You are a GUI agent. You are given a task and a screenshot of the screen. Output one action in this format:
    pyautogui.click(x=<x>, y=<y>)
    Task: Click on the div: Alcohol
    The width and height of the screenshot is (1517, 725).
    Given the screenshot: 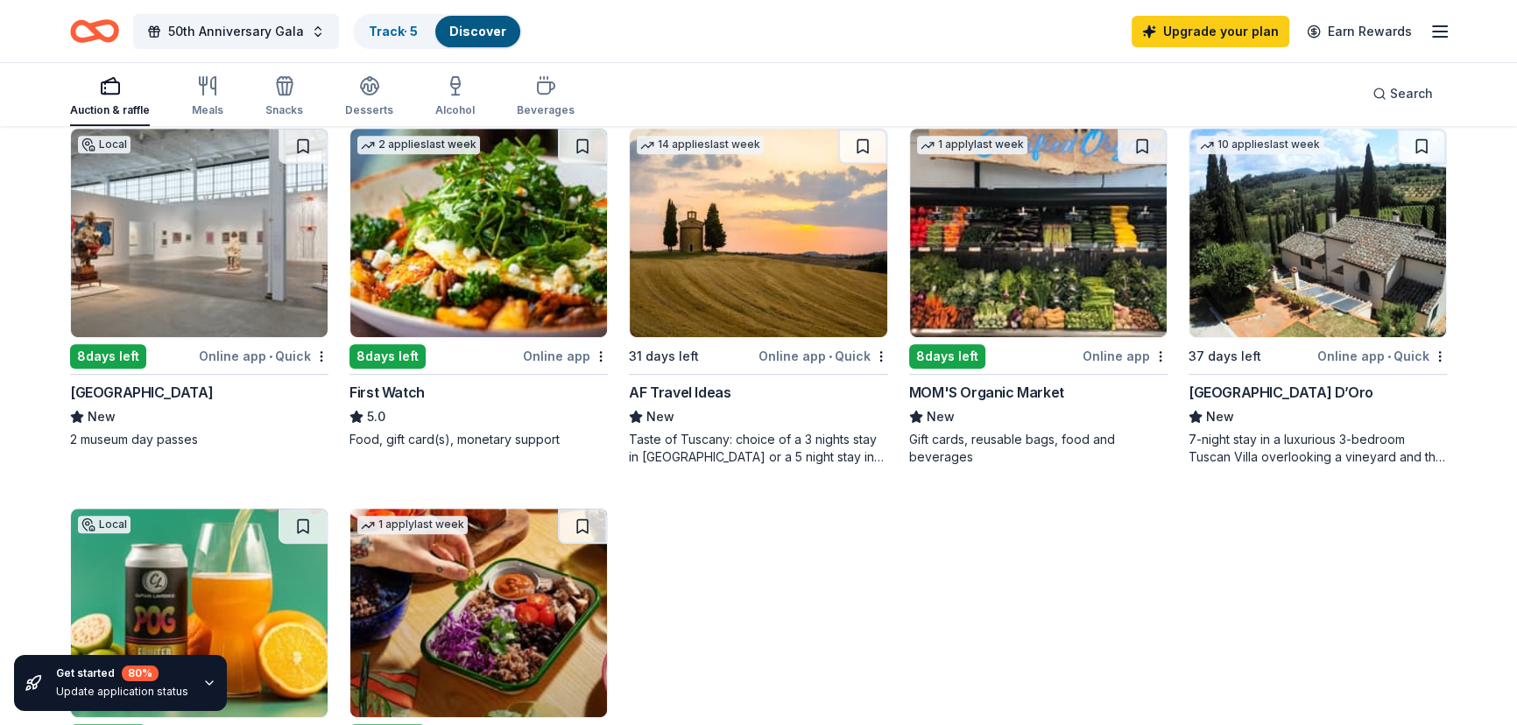 What is the action you would take?
    pyautogui.click(x=455, y=110)
    